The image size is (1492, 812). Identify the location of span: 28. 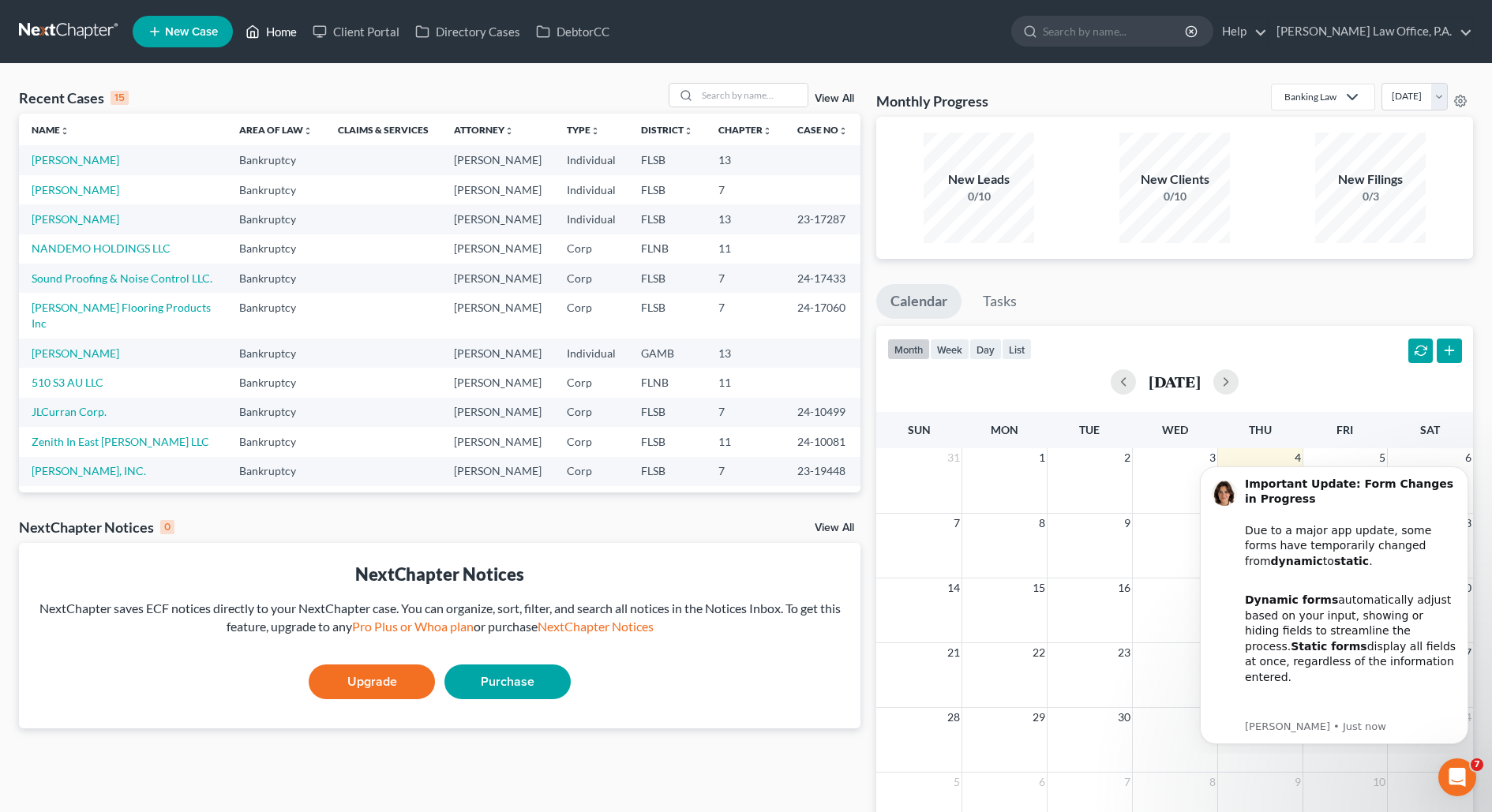
(954, 717).